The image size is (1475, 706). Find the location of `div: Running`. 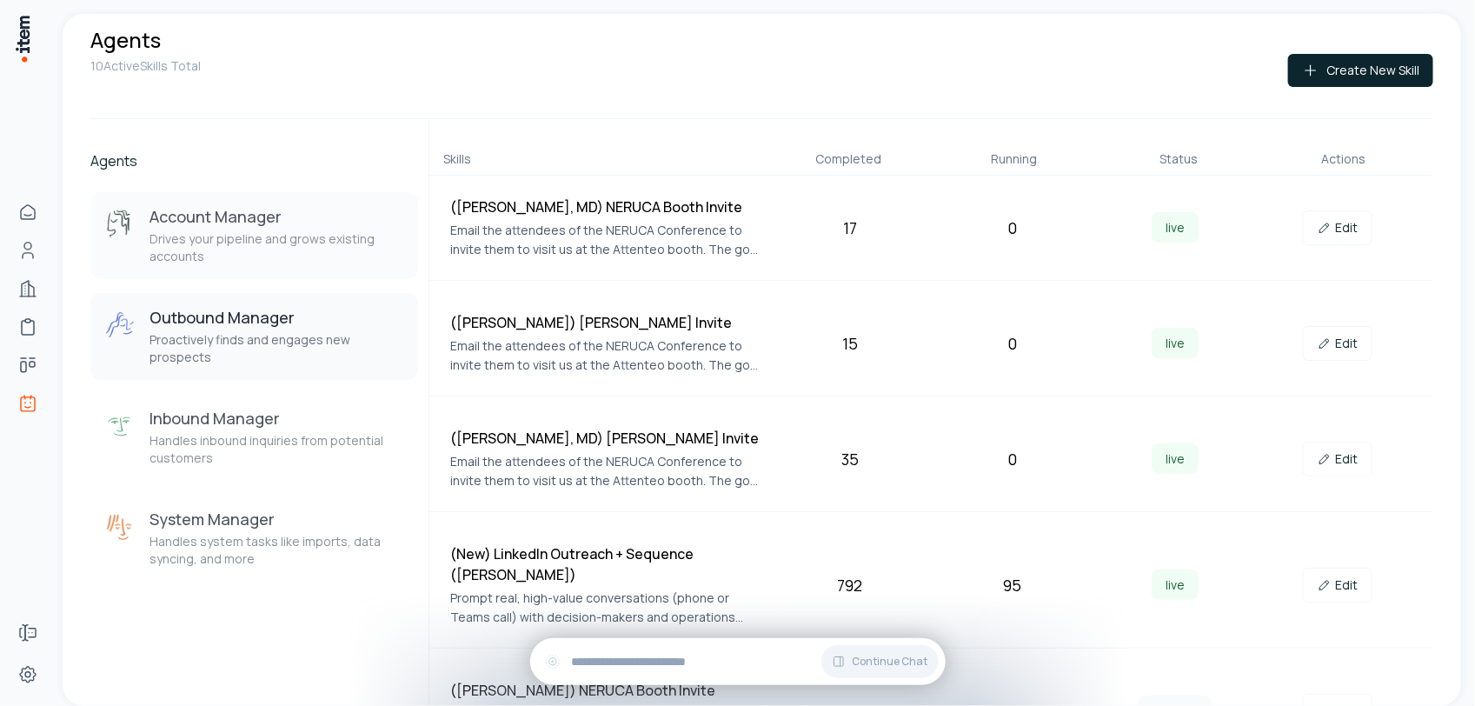

div: Running is located at coordinates (1014, 159).